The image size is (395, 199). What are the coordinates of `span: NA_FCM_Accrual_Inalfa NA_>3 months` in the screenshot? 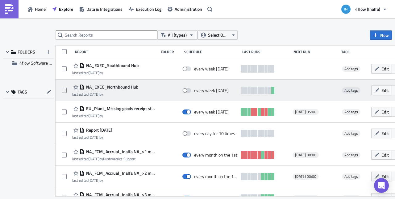 It's located at (120, 195).